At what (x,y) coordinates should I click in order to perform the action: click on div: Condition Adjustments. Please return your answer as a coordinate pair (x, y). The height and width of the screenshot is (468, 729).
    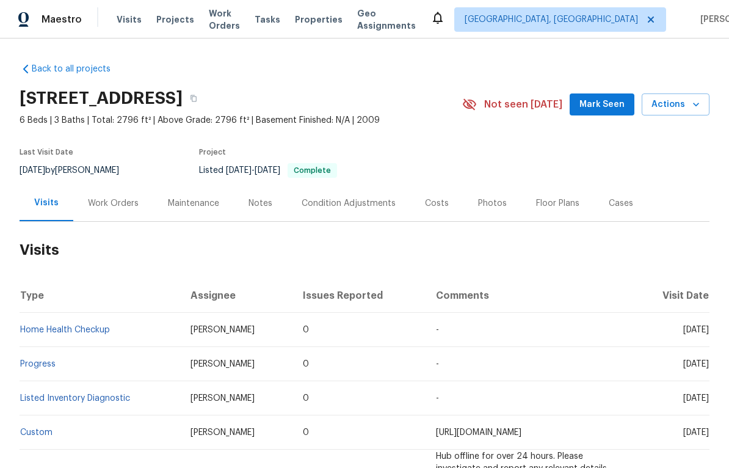
    Looking at the image, I should click on (349, 203).